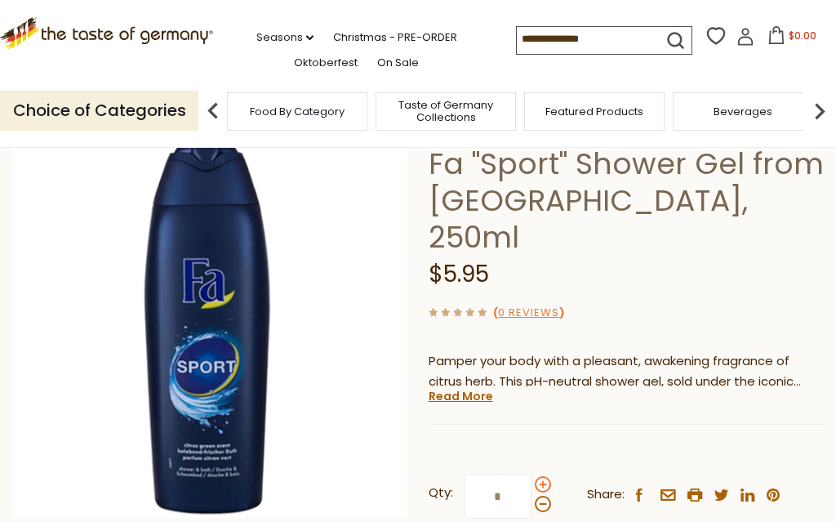 This screenshot has height=522, width=836. I want to click on img: next arrow, so click(820, 111).